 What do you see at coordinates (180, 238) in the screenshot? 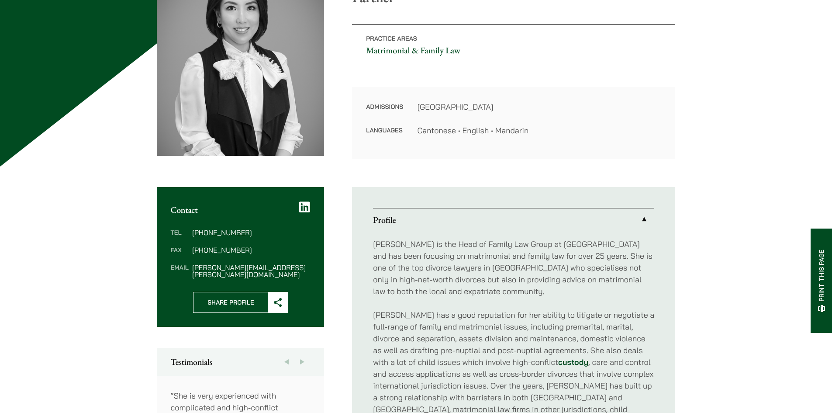
I see `dt: Tel` at bounding box center [180, 238].